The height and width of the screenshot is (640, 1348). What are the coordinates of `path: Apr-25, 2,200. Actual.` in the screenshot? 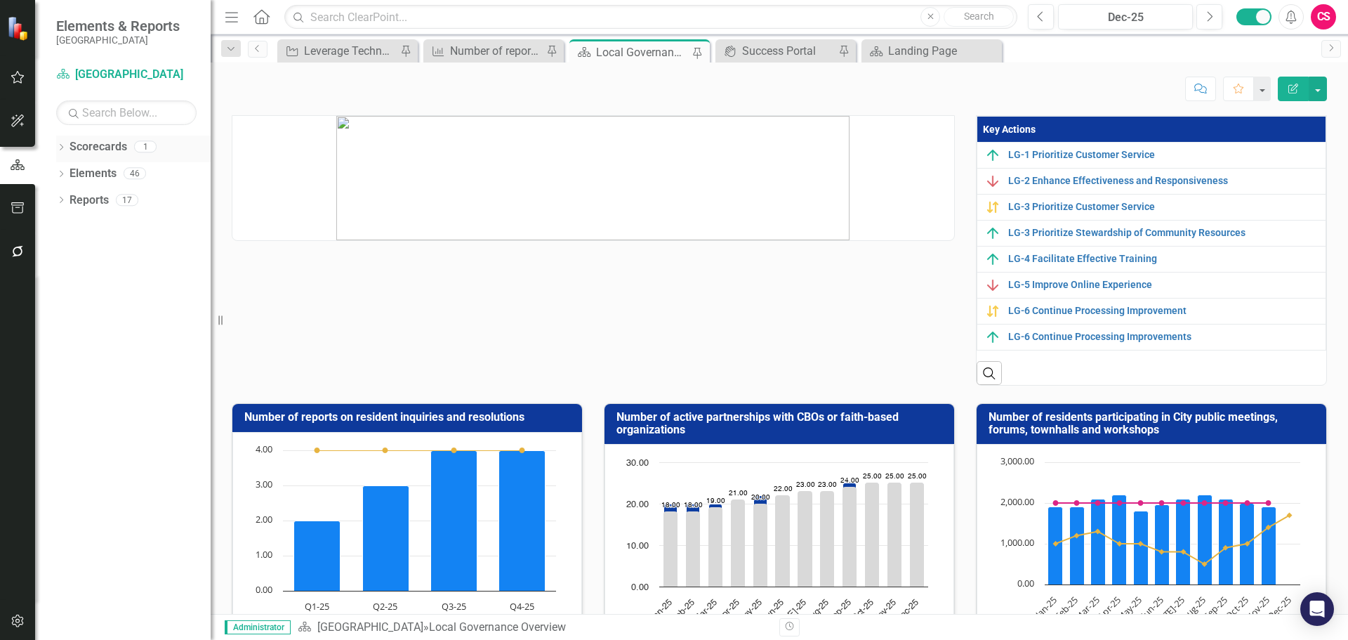 It's located at (1118, 540).